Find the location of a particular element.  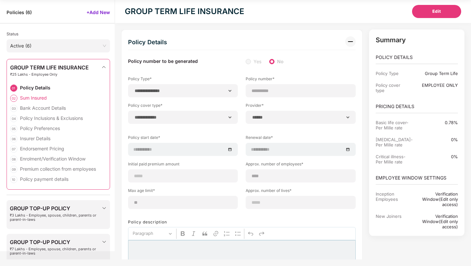

div: EMPLOYEE ONLY is located at coordinates (434, 85).